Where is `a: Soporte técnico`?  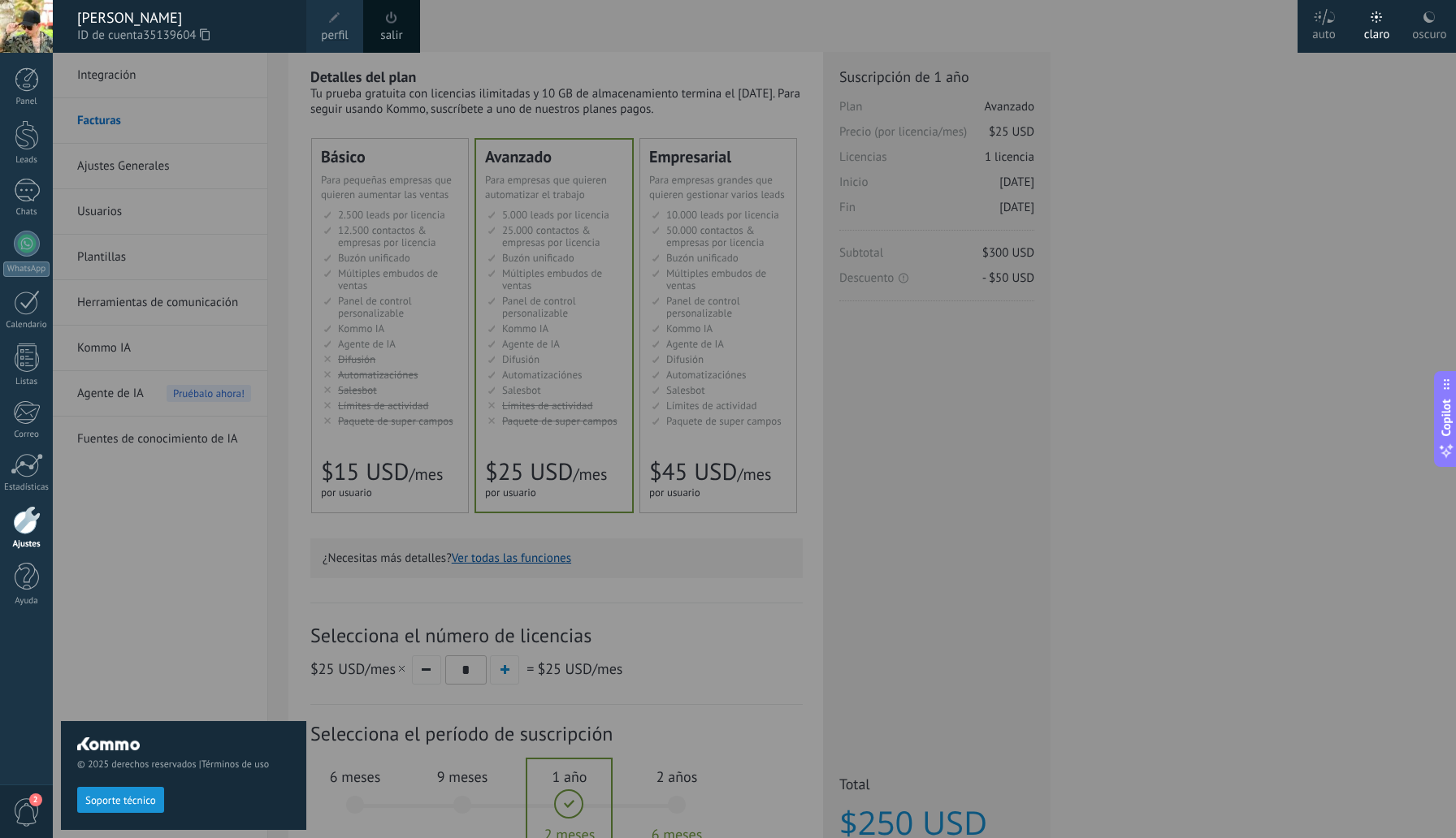
a: Soporte técnico is located at coordinates (121, 799).